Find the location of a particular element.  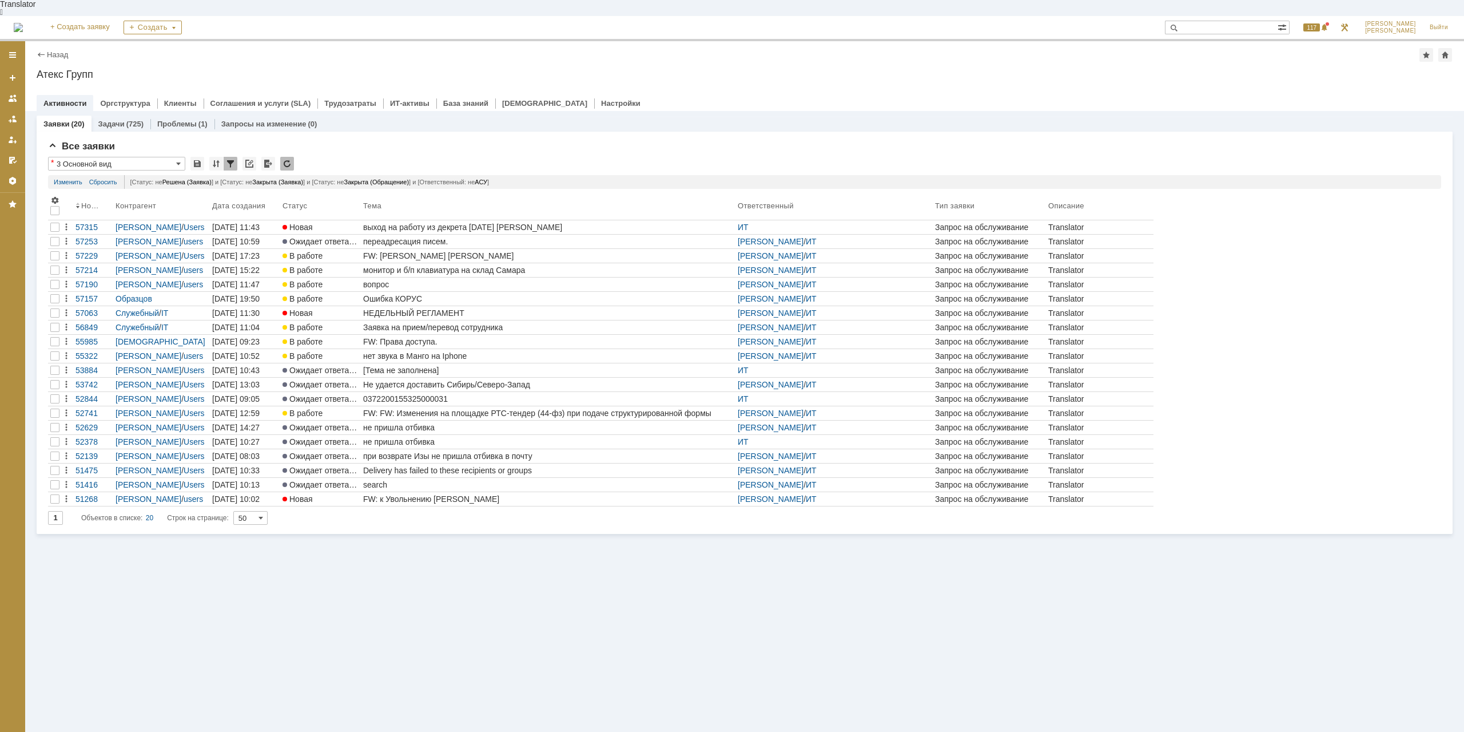

div: 57063 is located at coordinates (93, 313).